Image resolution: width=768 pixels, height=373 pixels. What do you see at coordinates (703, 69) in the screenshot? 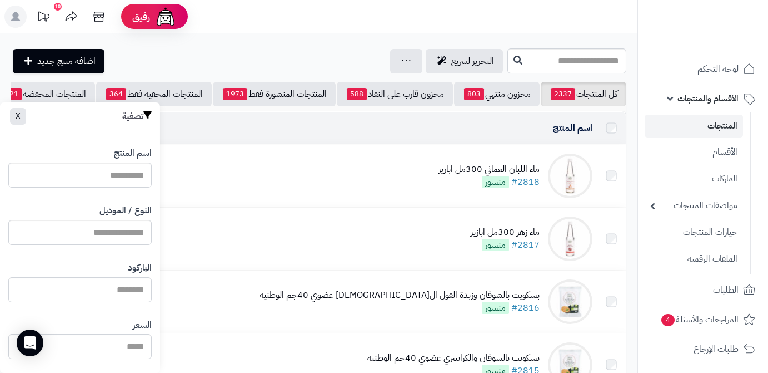
I see `a: لوحة التحكم` at bounding box center [703, 69].